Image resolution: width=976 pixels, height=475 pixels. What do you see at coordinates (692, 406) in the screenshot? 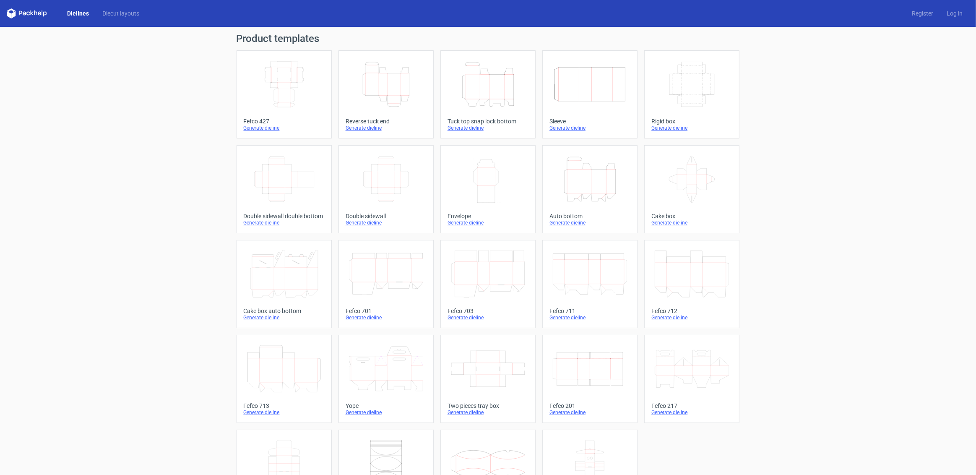
I see `div: Fefco 217` at bounding box center [692, 406].